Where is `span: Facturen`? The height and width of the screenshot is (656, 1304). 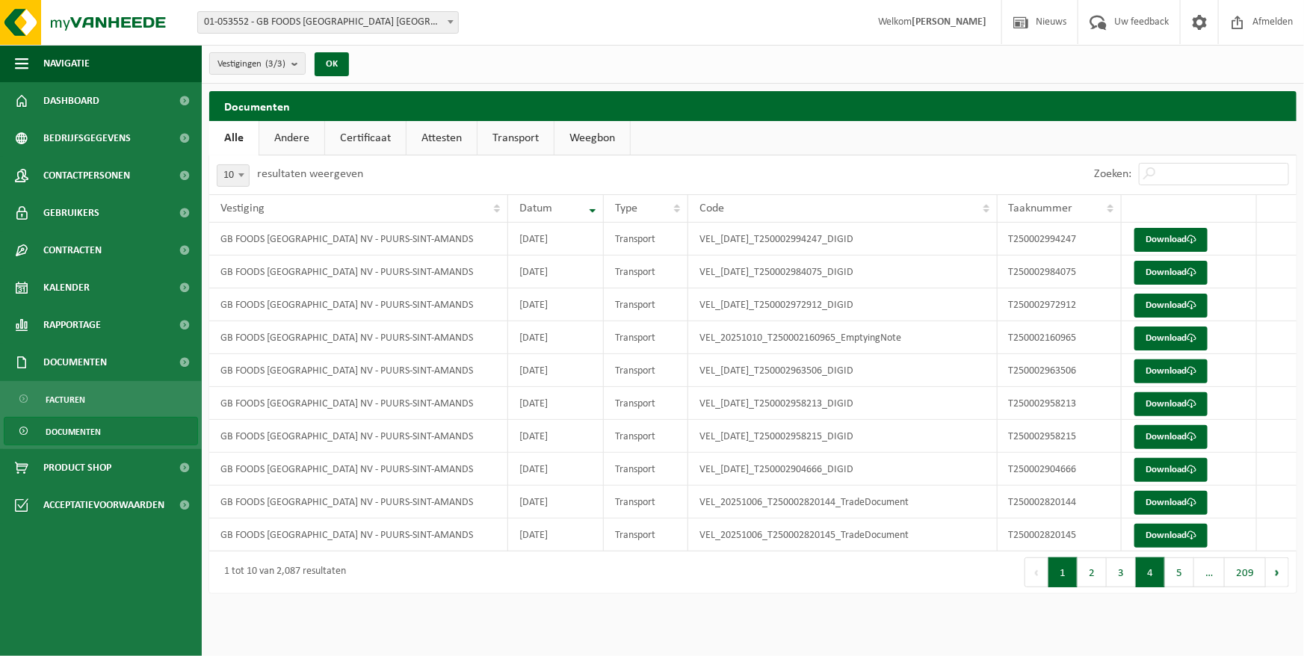 span: Facturen is located at coordinates (65, 400).